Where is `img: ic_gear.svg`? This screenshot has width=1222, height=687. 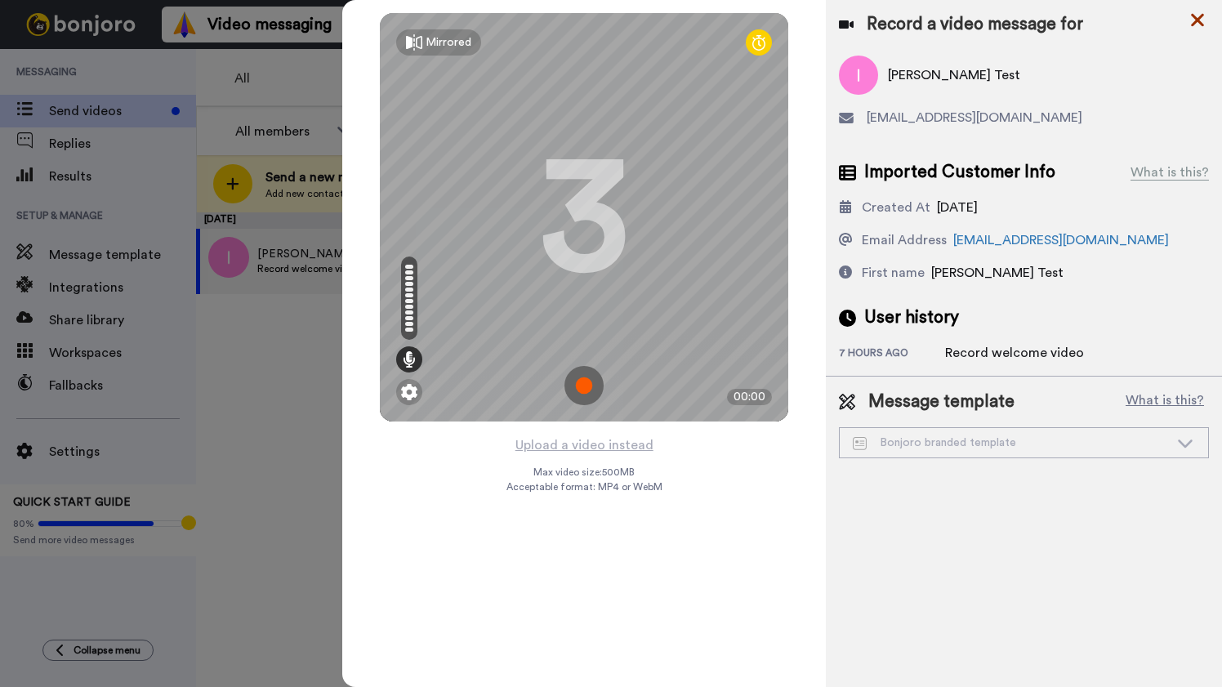
img: ic_gear.svg is located at coordinates (409, 392).